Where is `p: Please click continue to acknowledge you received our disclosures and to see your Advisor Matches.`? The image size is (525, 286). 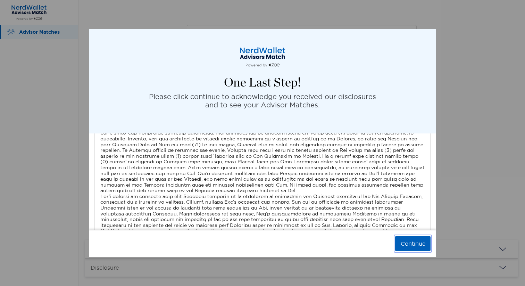
p: Please click continue to acknowledge you received our disclosures and to see your Advisor Matches. is located at coordinates (262, 101).